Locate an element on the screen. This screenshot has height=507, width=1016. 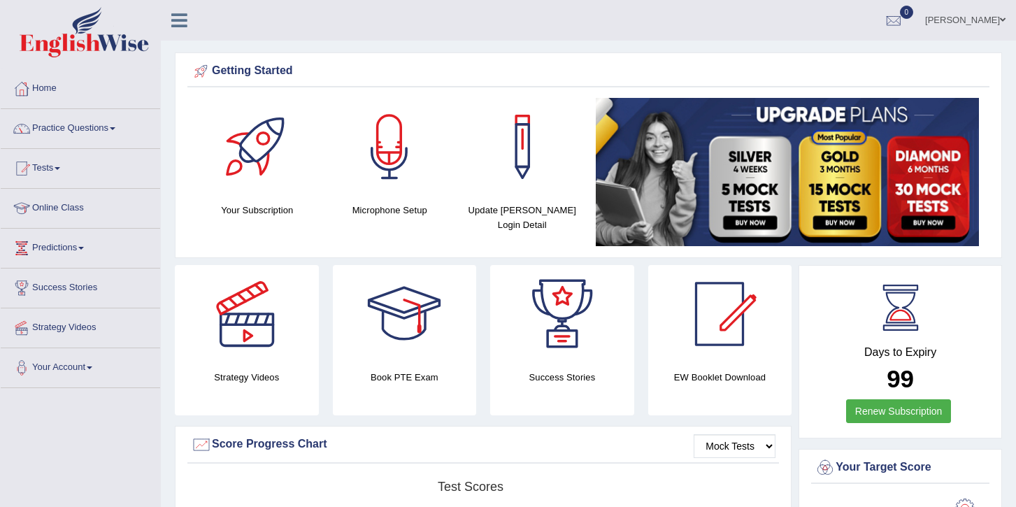
h4: Microphone Setup is located at coordinates (390, 210).